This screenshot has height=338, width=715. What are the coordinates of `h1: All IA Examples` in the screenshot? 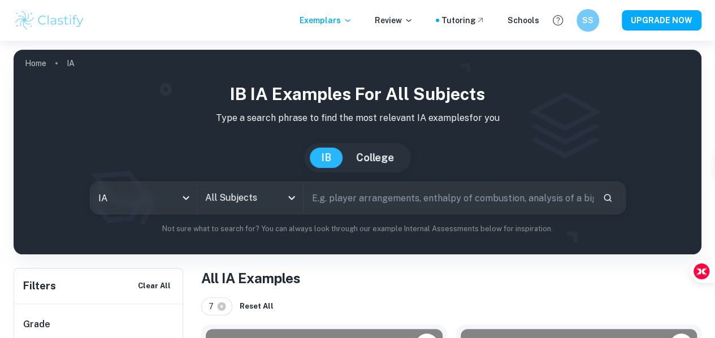 It's located at (451, 278).